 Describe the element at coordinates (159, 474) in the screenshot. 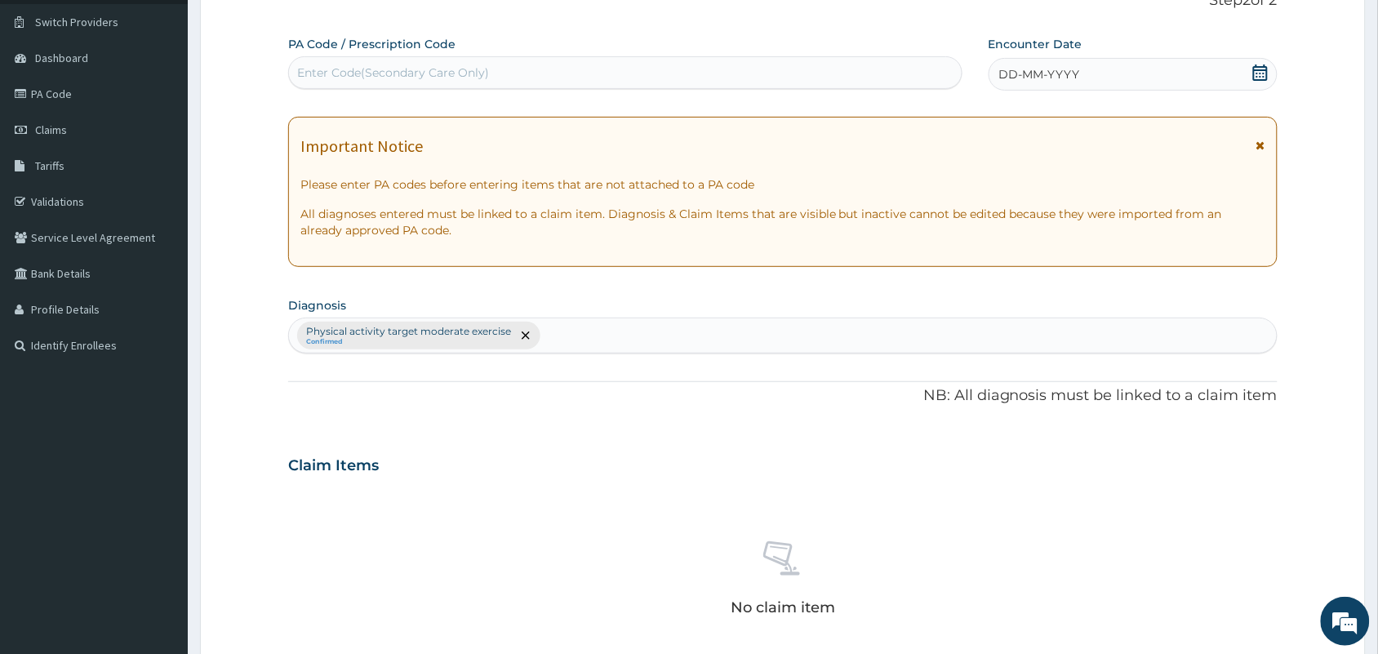

I see `textarea: Type your message and hit 'Enter'` at that location.